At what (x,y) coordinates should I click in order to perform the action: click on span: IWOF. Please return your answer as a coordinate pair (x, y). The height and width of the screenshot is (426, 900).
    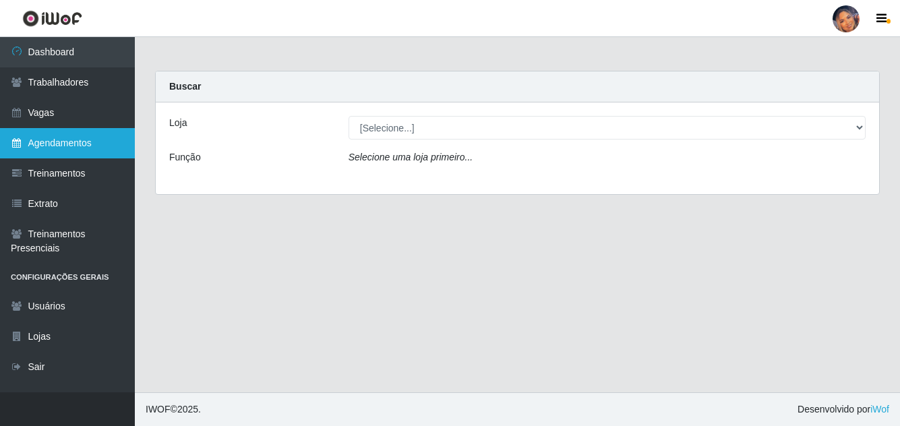
    Looking at the image, I should click on (158, 409).